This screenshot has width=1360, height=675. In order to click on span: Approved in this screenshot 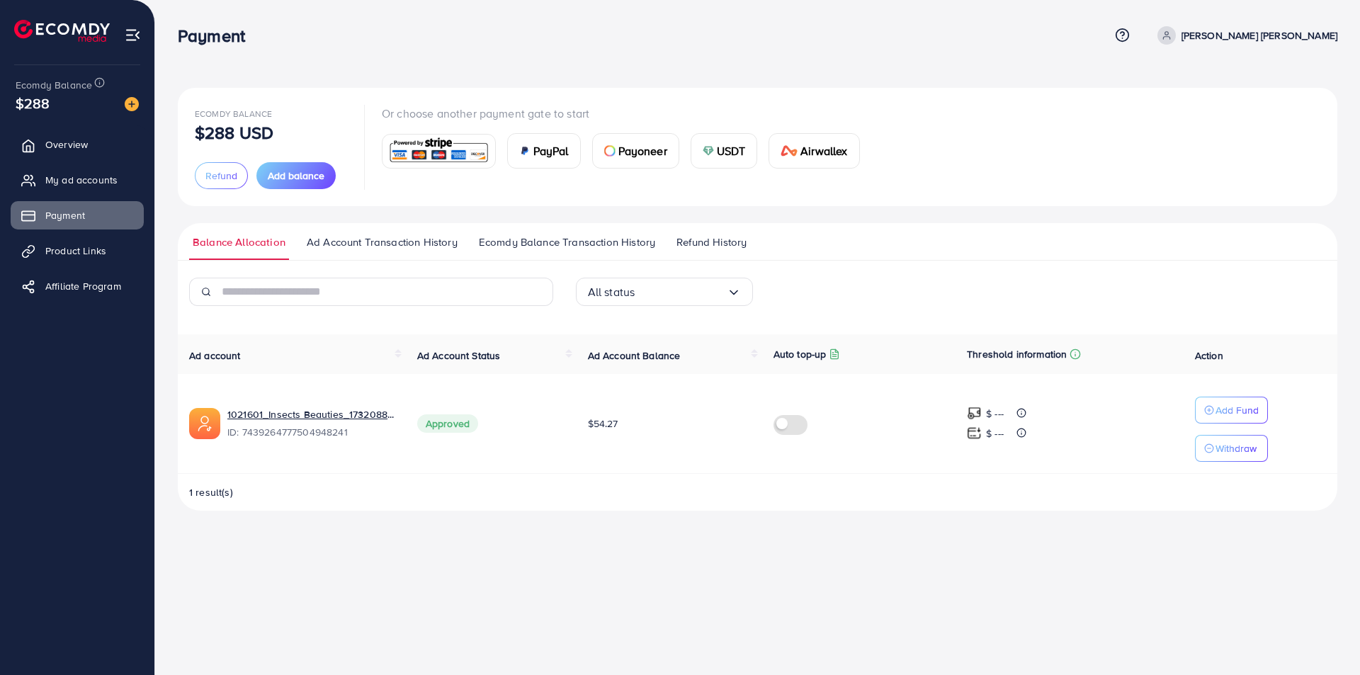, I will do `click(448, 424)`.